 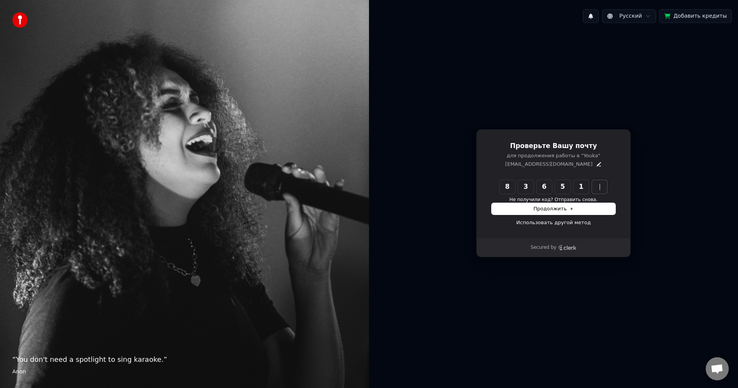 I want to click on div: Открытый чат, so click(x=717, y=369).